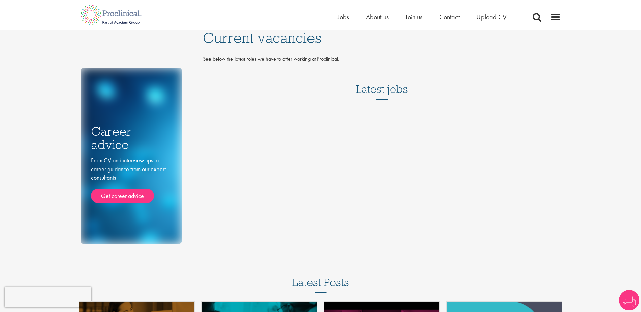 The width and height of the screenshot is (641, 312). Describe the element at coordinates (630, 301) in the screenshot. I see `img: Chatbot` at that location.